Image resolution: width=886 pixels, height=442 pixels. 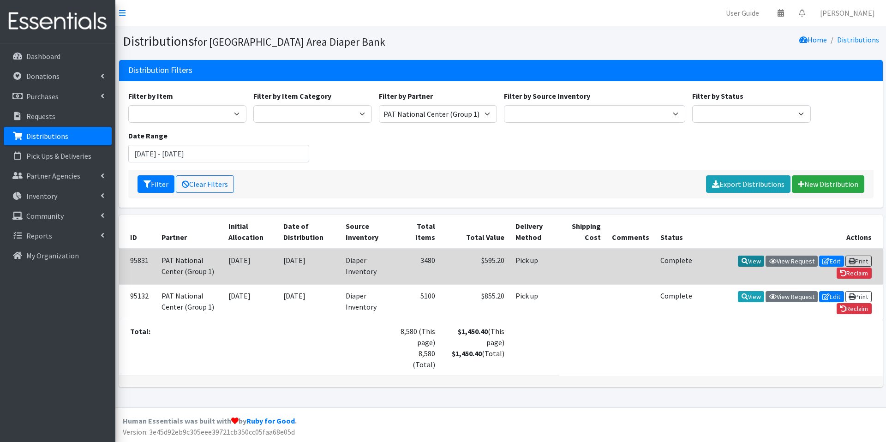 What do you see at coordinates (547, 96) in the screenshot?
I see `label: Filter by Source Inventory` at bounding box center [547, 96].